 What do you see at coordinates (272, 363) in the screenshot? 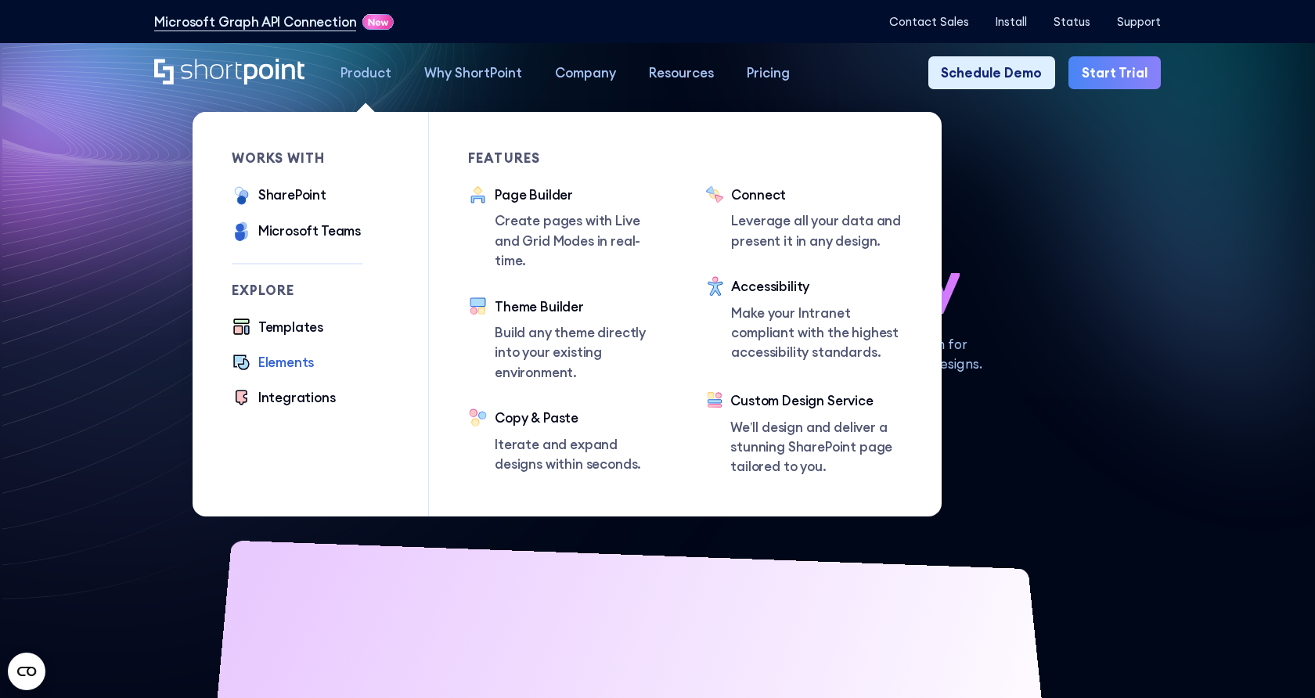
I see `a: Elements` at bounding box center [272, 363].